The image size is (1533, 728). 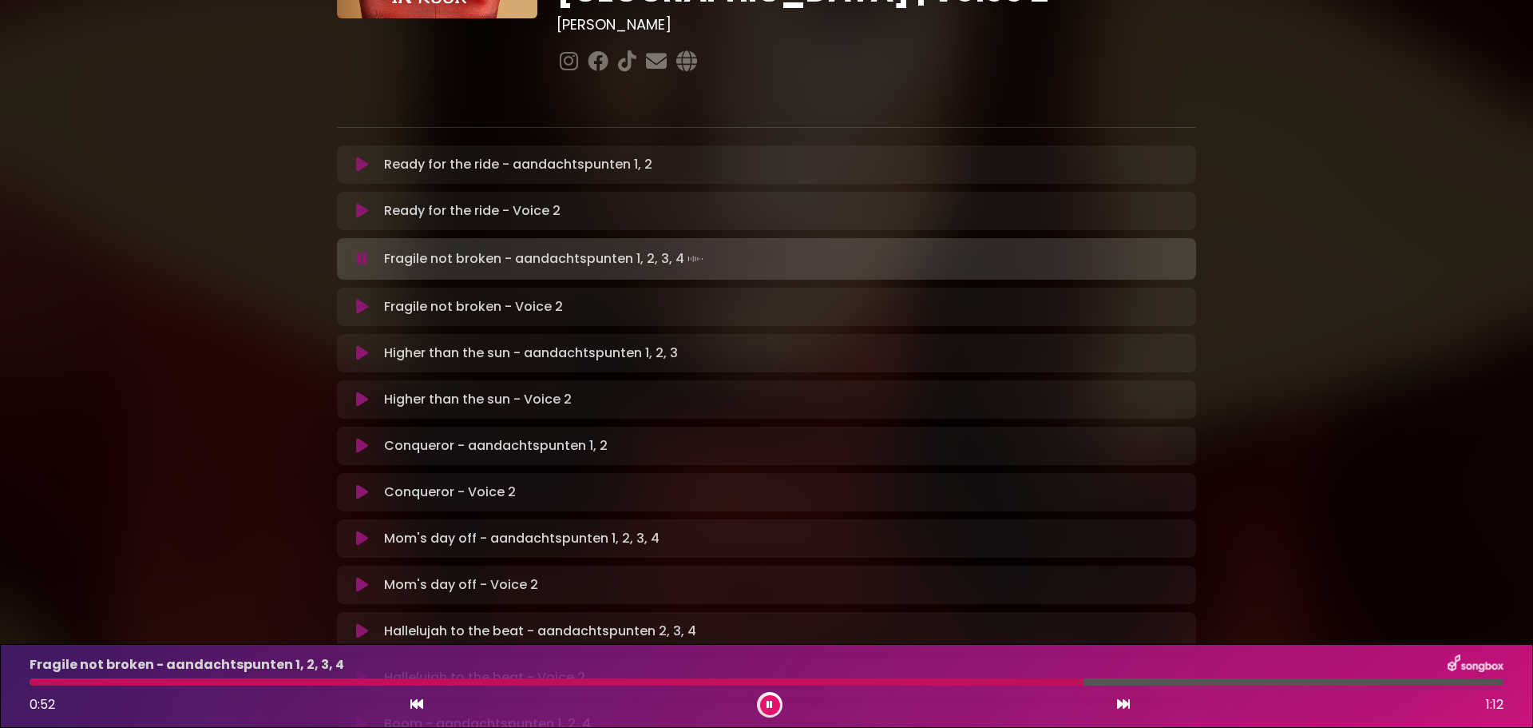 What do you see at coordinates (472, 211) in the screenshot?
I see `p: Ready for the ride - Voice 2` at bounding box center [472, 211].